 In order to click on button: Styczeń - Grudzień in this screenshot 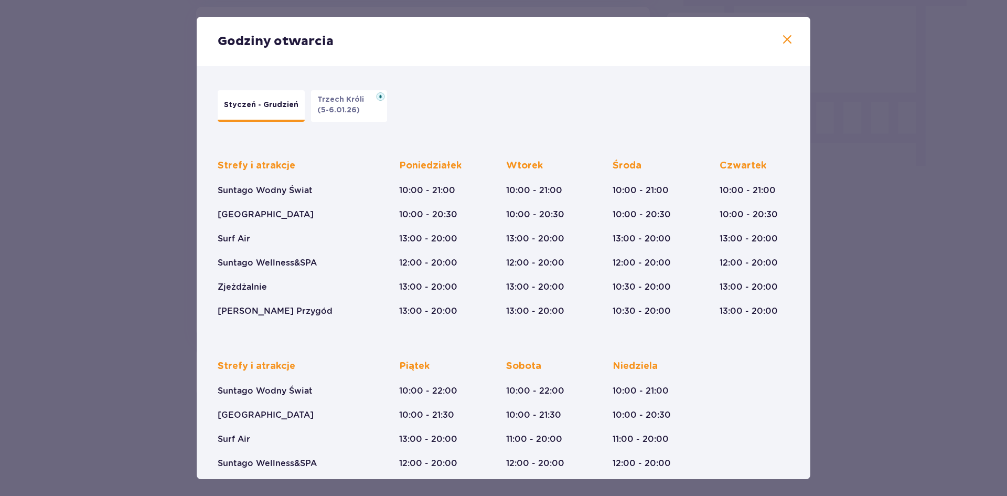, I will do `click(261, 106)`.